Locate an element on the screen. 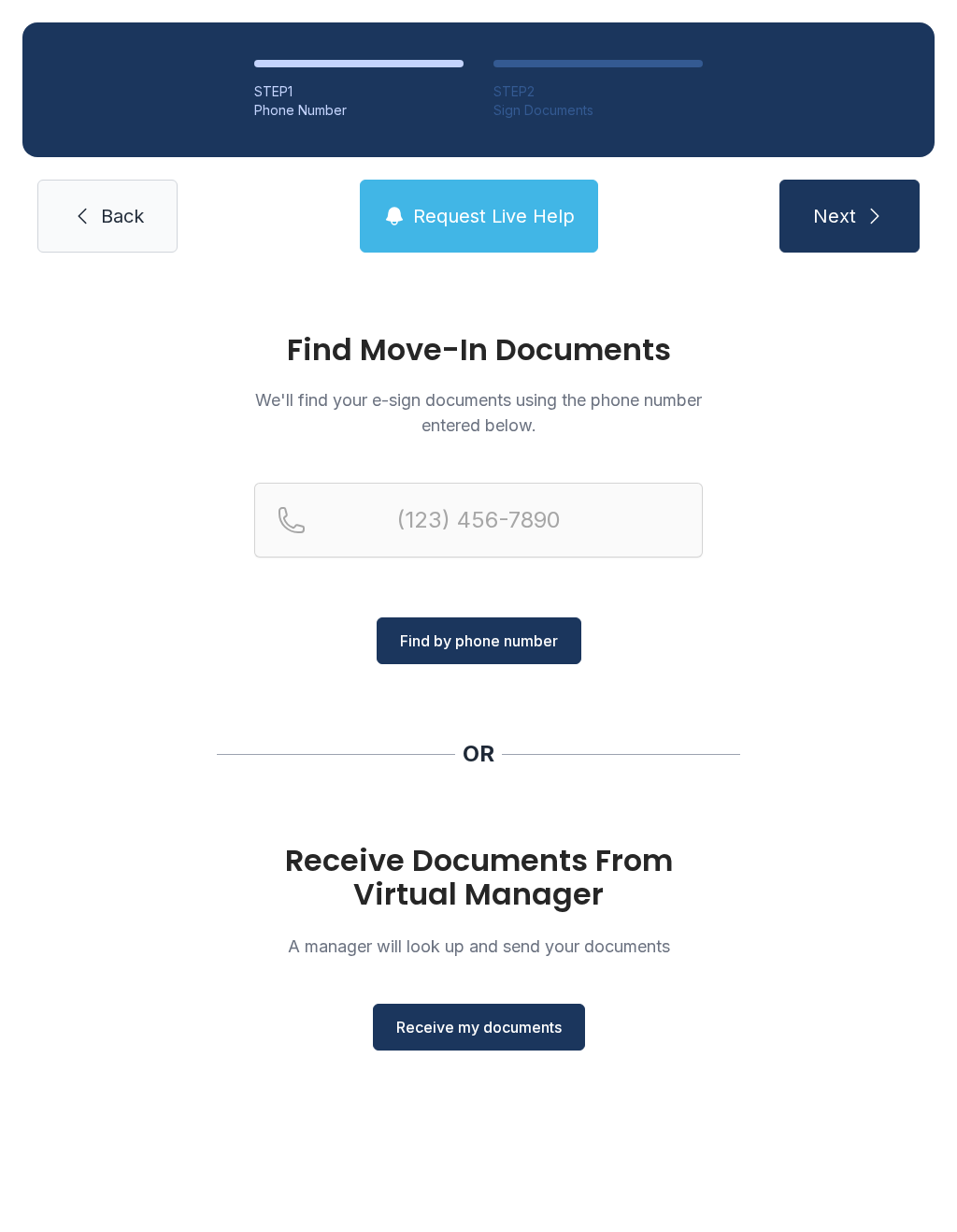  div: STEP 1 is located at coordinates (359, 91).